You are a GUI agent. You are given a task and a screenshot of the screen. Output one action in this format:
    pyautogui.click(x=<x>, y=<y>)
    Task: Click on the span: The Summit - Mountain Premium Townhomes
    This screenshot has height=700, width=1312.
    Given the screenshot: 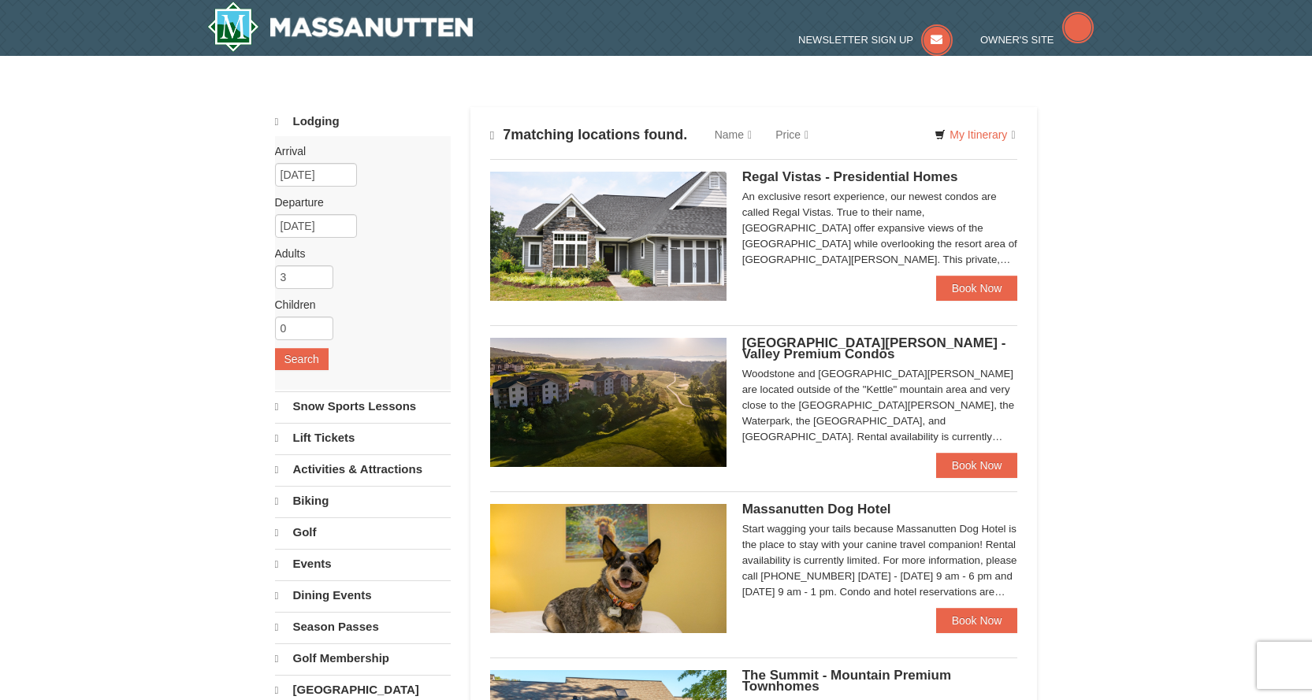 What is the action you would take?
    pyautogui.click(x=846, y=681)
    